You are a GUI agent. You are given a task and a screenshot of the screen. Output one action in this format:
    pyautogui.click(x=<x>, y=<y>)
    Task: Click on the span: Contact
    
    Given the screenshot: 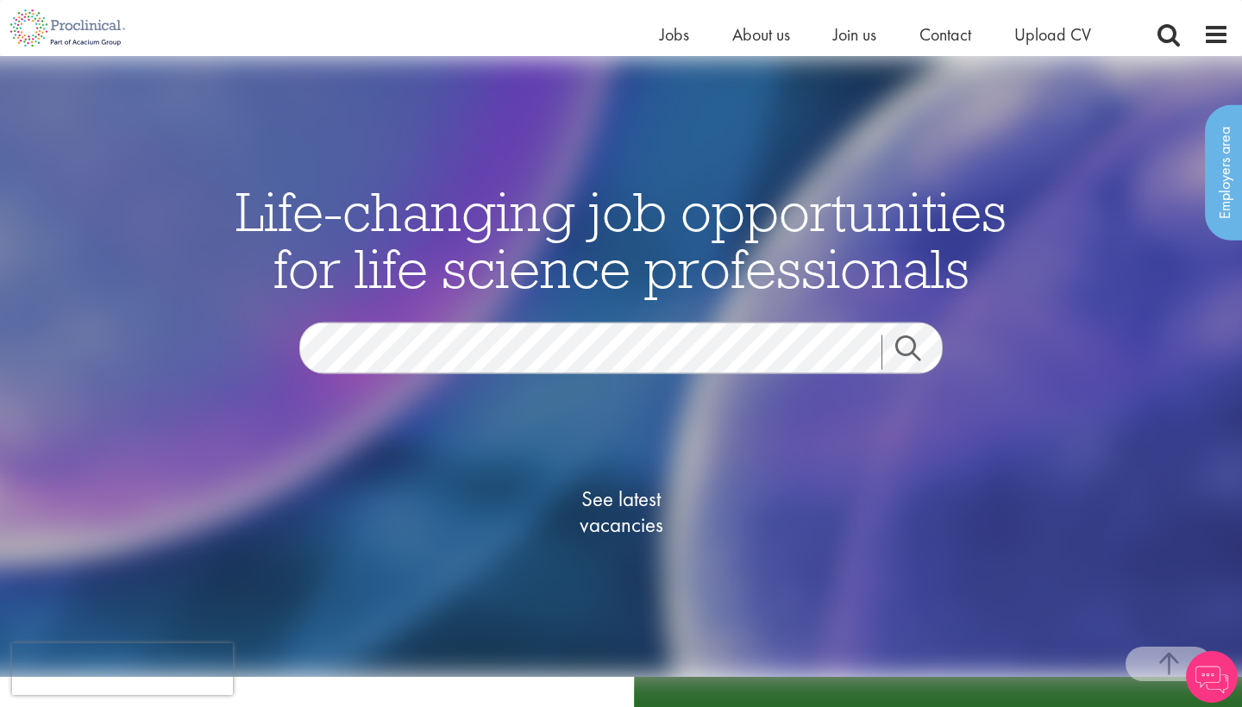 What is the action you would take?
    pyautogui.click(x=945, y=35)
    